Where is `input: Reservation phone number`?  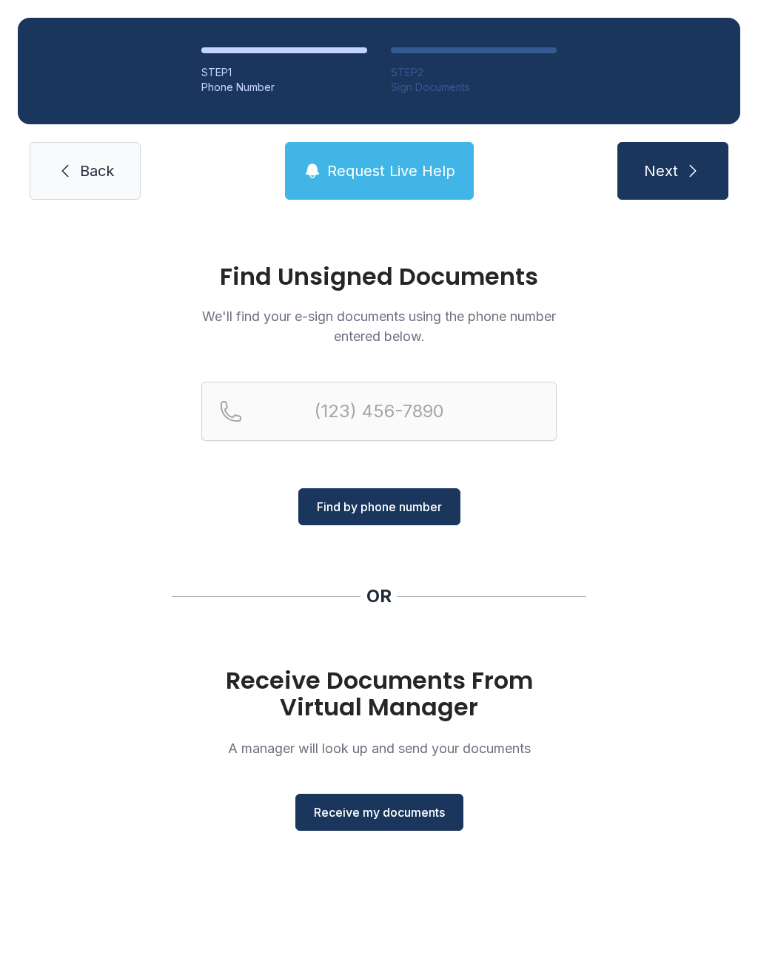 input: Reservation phone number is located at coordinates (379, 411).